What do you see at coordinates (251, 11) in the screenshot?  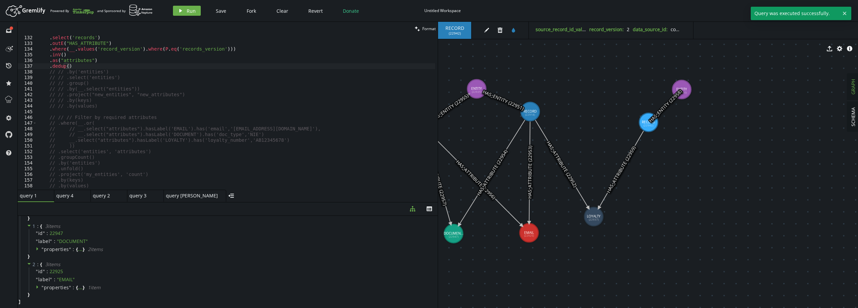 I see `span: Fork` at bounding box center [251, 11].